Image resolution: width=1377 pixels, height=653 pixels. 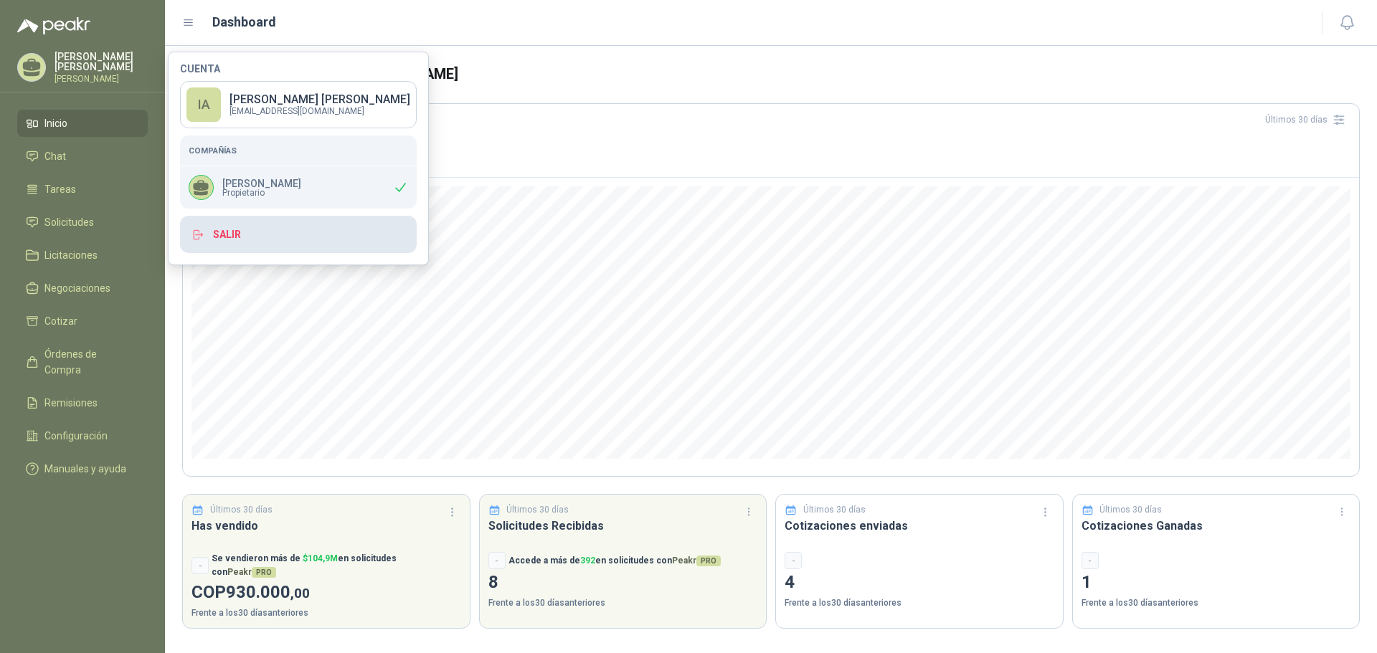 What do you see at coordinates (623, 526) in the screenshot?
I see `h3: Solicitudes Recibidas` at bounding box center [623, 526].